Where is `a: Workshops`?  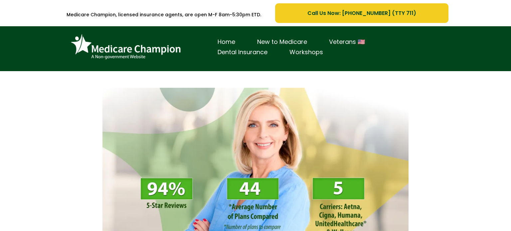 a: Workshops is located at coordinates (306, 52).